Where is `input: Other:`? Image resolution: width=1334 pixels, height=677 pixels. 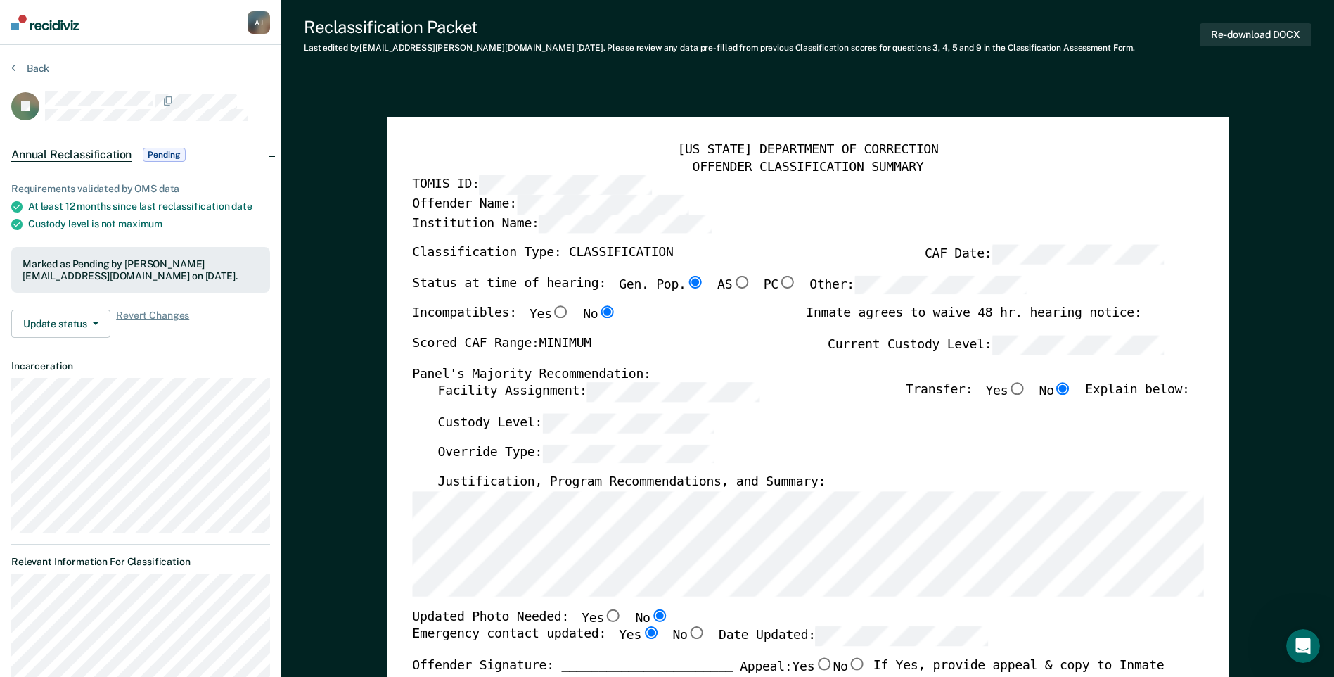 input: Other: is located at coordinates (940, 285).